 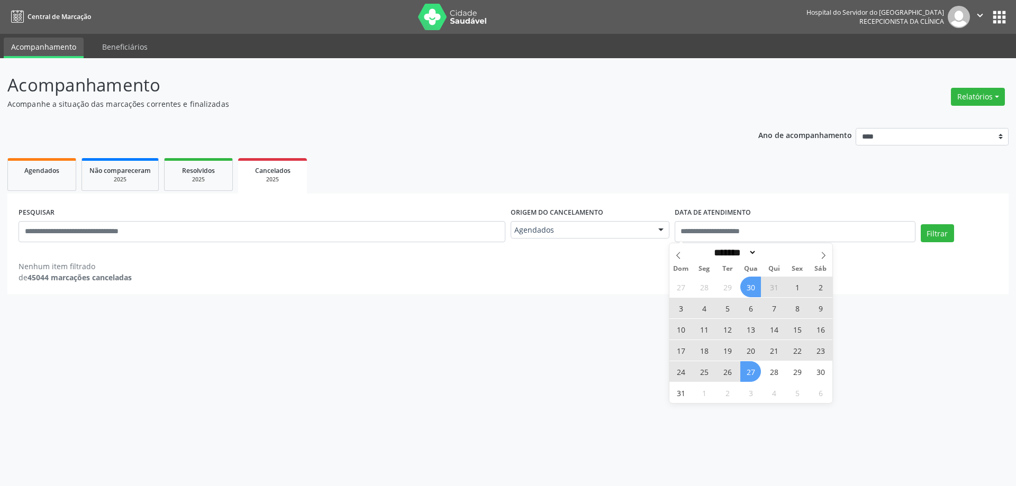 What do you see at coordinates (820, 350) in the screenshot?
I see `span: Agosto 23, 2025` at bounding box center [820, 350].